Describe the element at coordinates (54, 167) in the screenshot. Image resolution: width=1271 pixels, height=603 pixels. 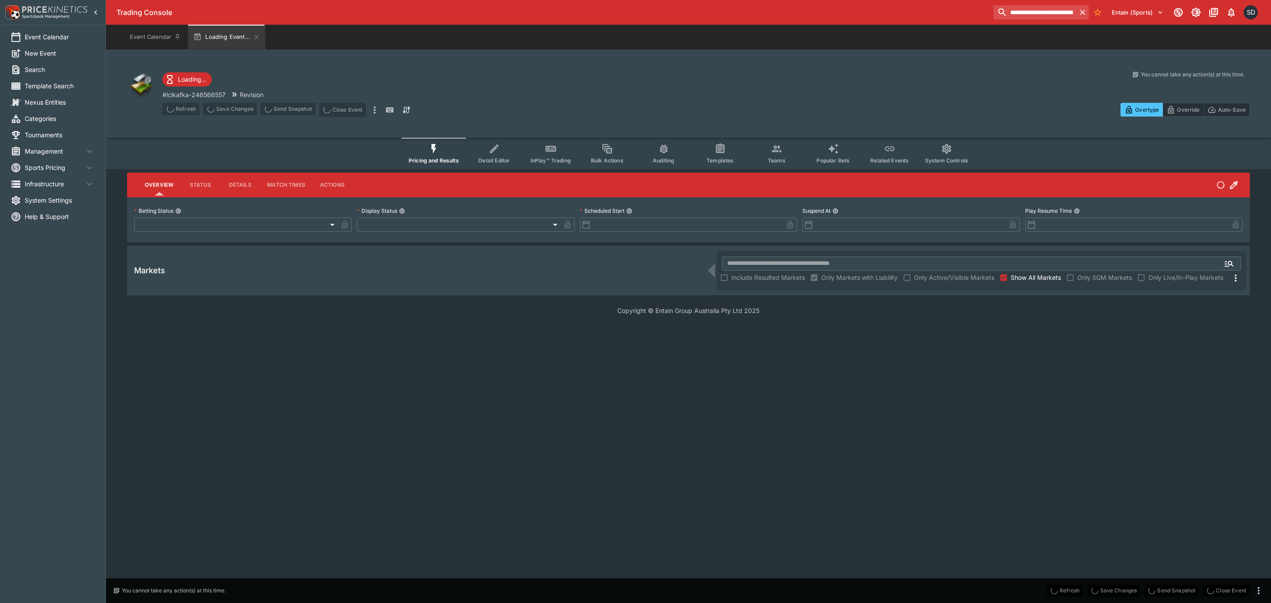
I see `span: Sports Pricing` at that location.